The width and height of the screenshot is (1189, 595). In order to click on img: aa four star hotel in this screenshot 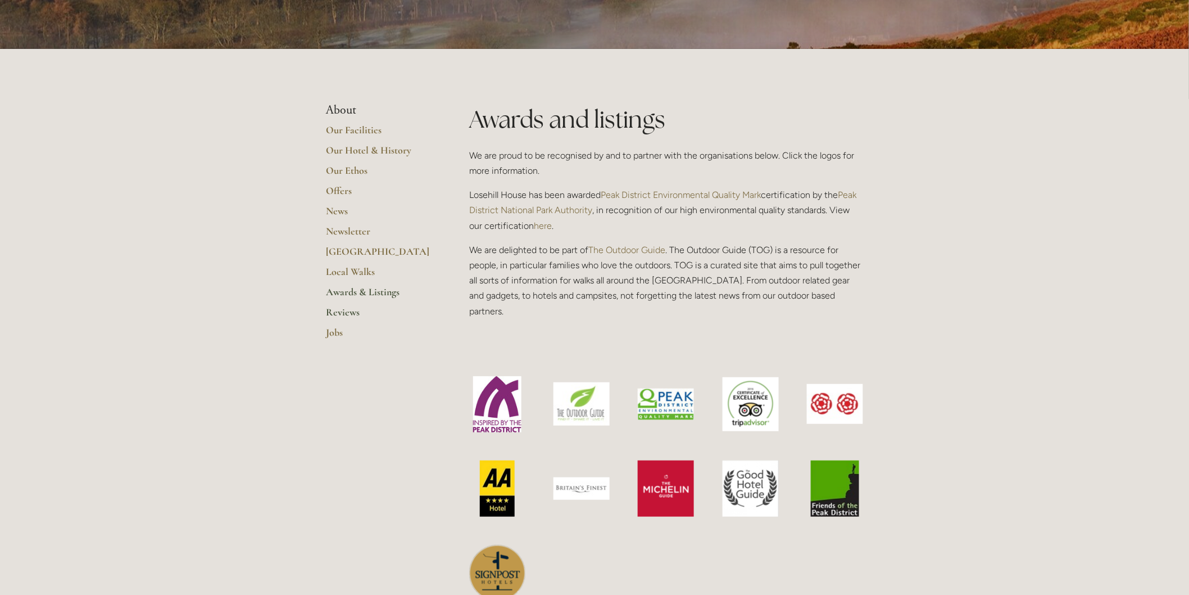, I will do `click(497, 488)`.